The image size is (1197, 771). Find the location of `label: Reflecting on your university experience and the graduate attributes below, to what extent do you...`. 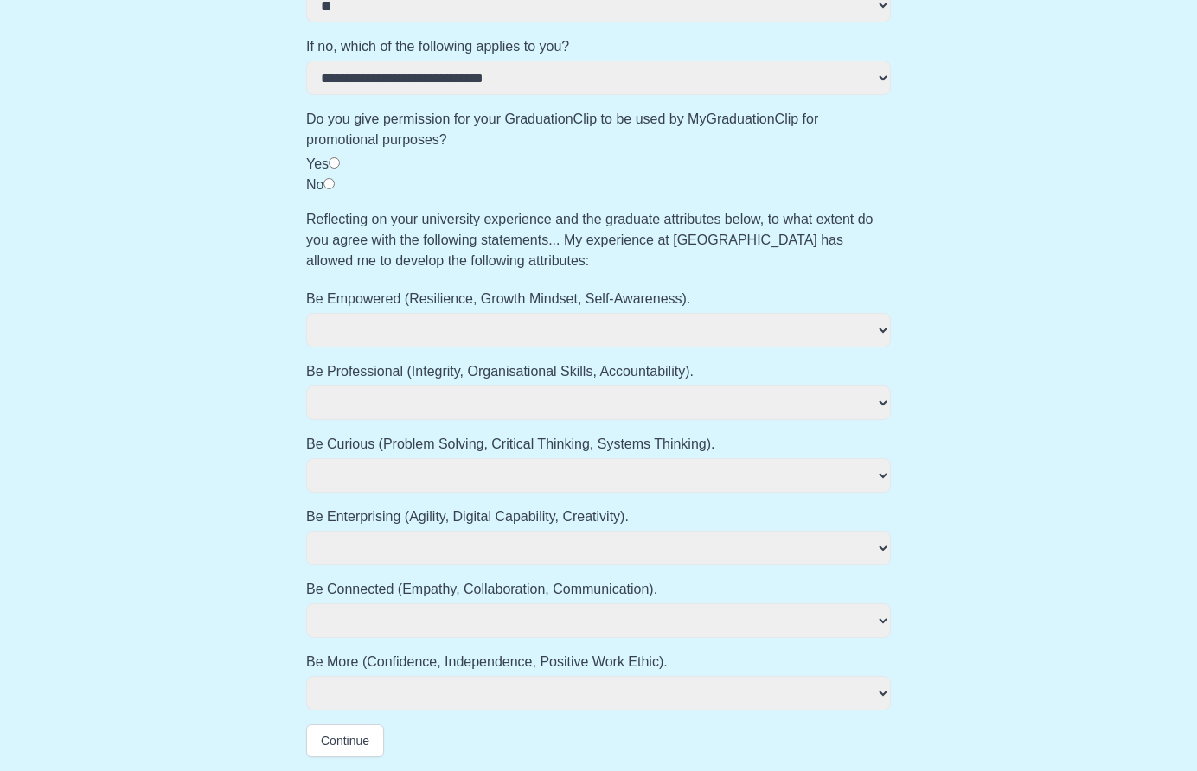

label: Reflecting on your university experience and the graduate attributes below, to what extent do you... is located at coordinates (598, 240).